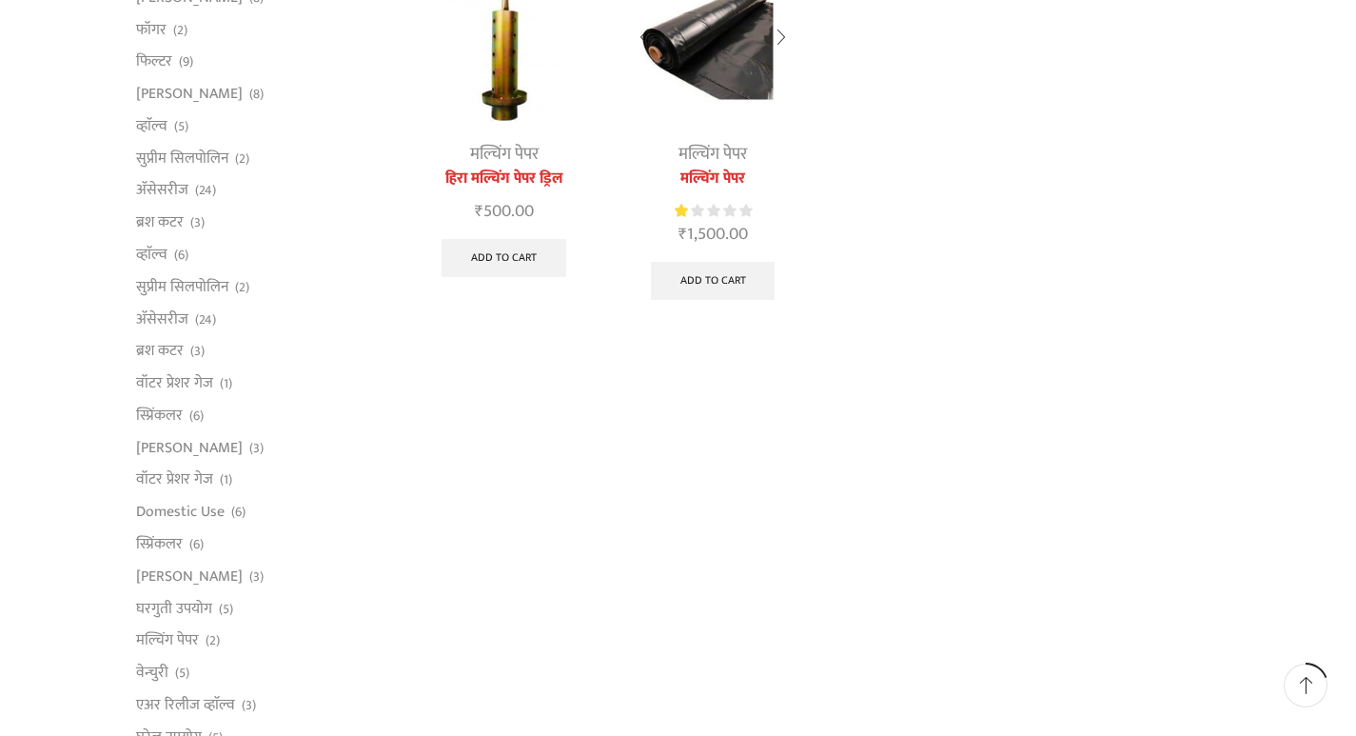 Image resolution: width=1356 pixels, height=736 pixels. I want to click on div: Rated 1.00 out of 5, so click(713, 210).